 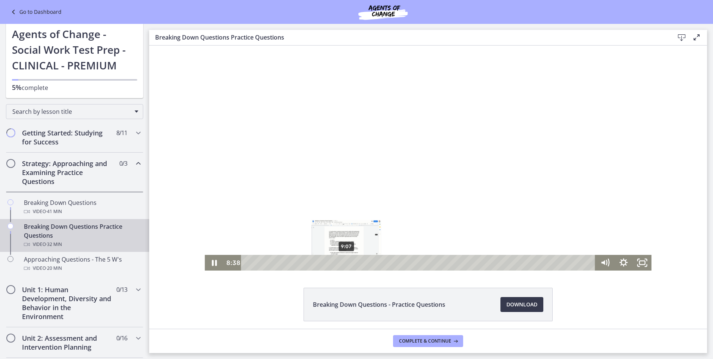 What do you see at coordinates (123, 163) in the screenshot?
I see `span: 0 / 3` at bounding box center [123, 163].